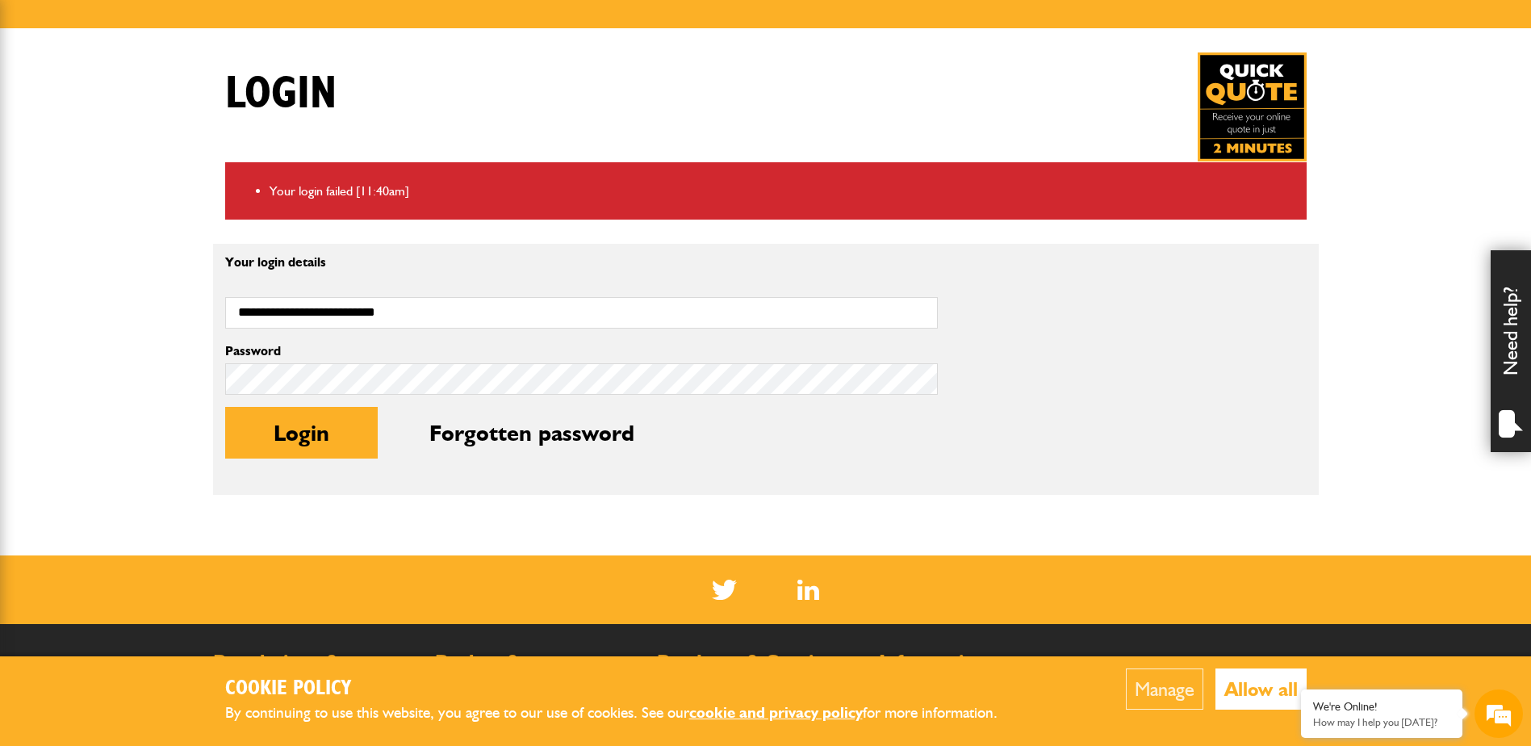 This screenshot has width=1531, height=746. Describe the element at coordinates (537, 672) in the screenshot. I see `h2: Broker & Intermediary` at that location.